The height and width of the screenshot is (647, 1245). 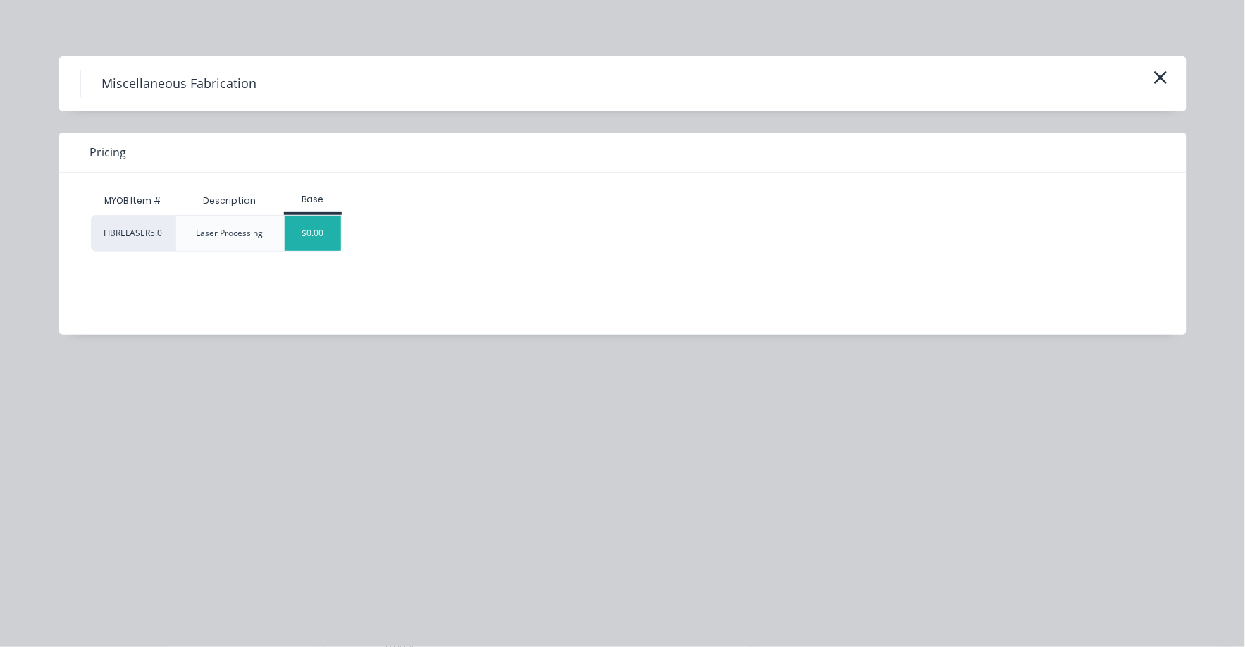 What do you see at coordinates (133, 233) in the screenshot?
I see `div: FIBRELASER5.0` at bounding box center [133, 233].